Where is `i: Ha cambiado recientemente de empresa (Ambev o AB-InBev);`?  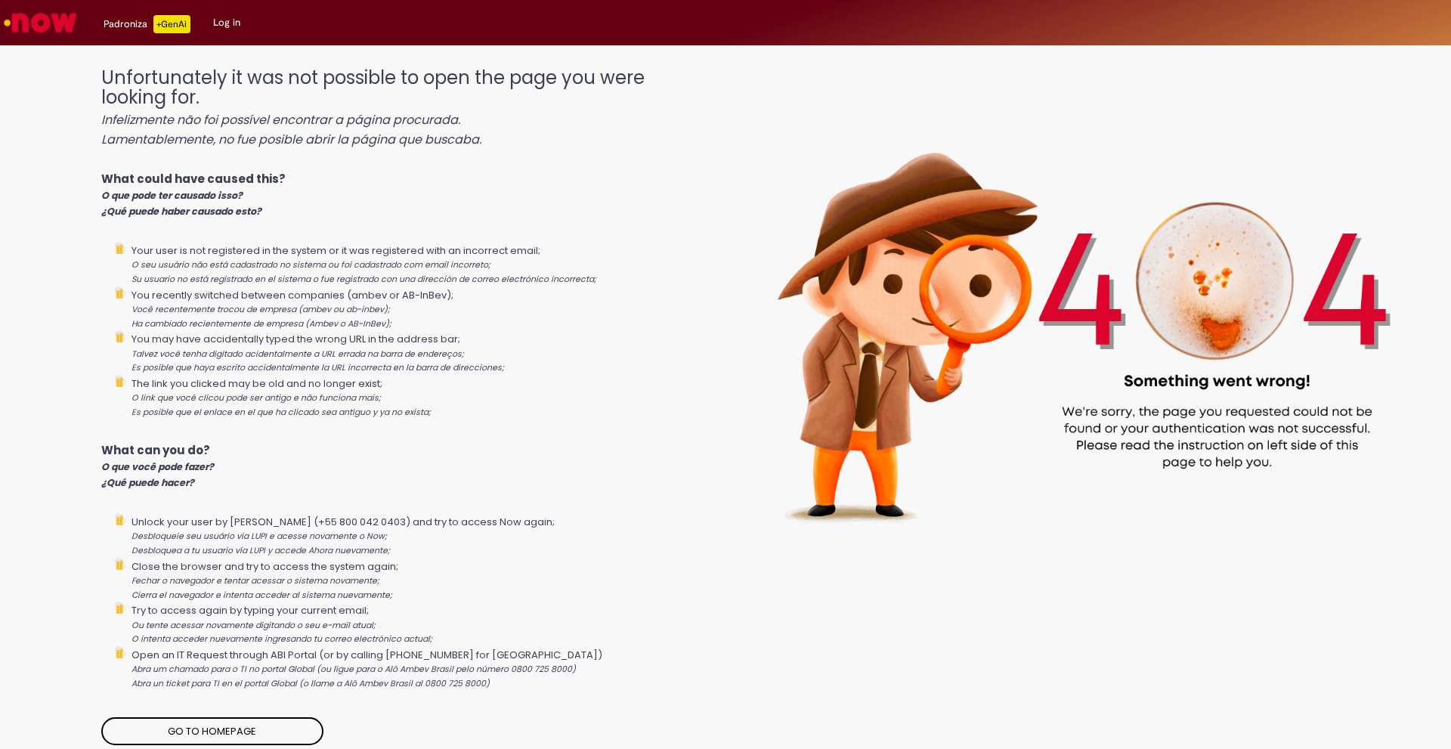 i: Ha cambiado recientemente de empresa (Ambev o AB-InBev); is located at coordinates (261, 323).